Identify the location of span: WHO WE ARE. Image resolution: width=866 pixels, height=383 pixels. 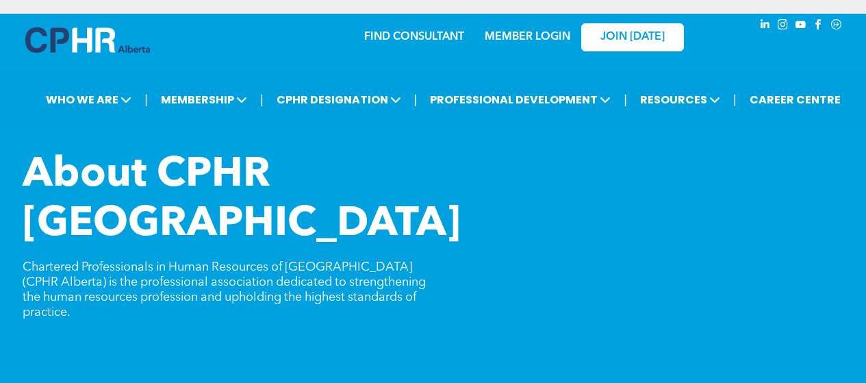
(88, 99).